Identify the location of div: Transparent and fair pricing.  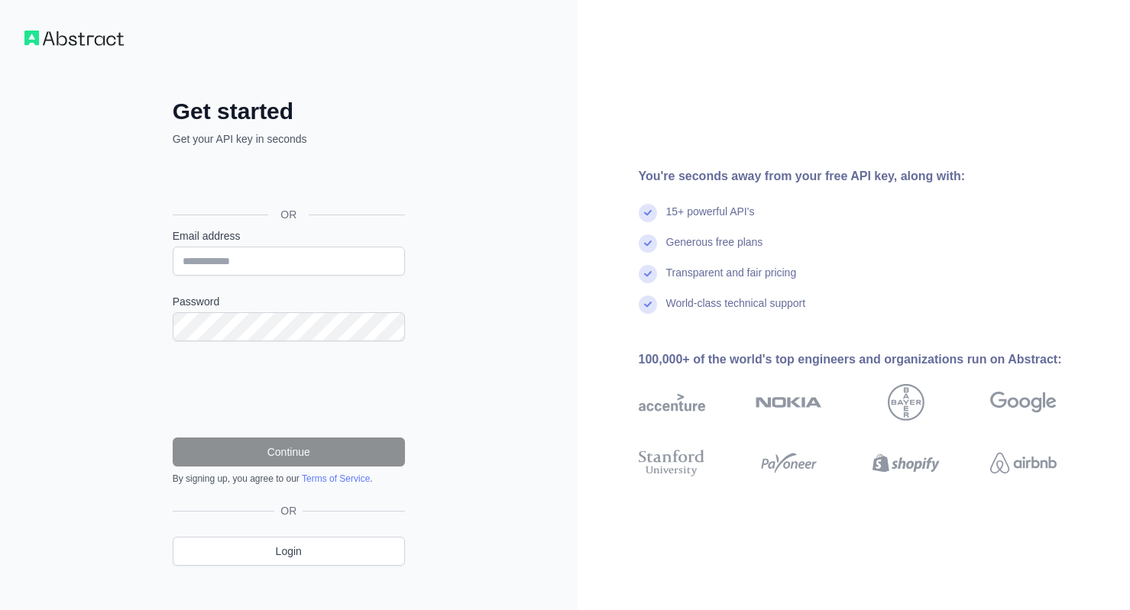
(731, 280).